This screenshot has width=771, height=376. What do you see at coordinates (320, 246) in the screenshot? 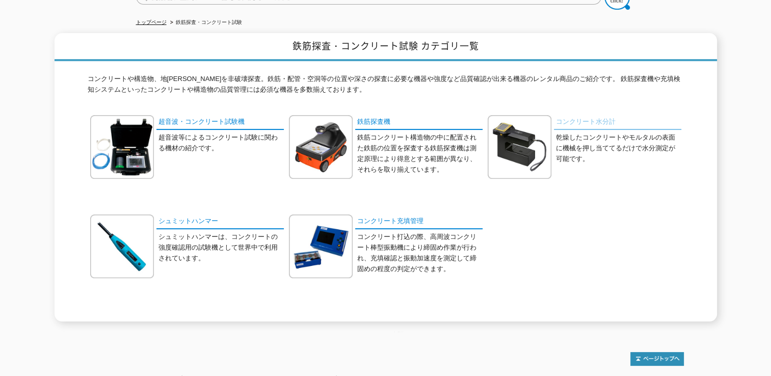
I see `img: コンクリート充填管理` at bounding box center [320, 246].